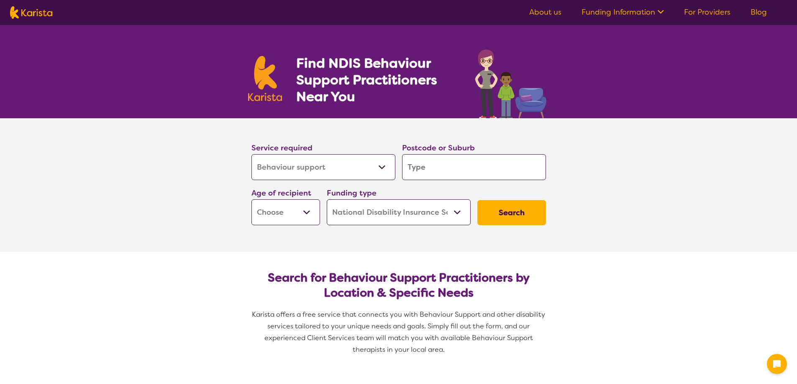 The height and width of the screenshot is (384, 797). What do you see at coordinates (758, 12) in the screenshot?
I see `a: Blog` at bounding box center [758, 12].